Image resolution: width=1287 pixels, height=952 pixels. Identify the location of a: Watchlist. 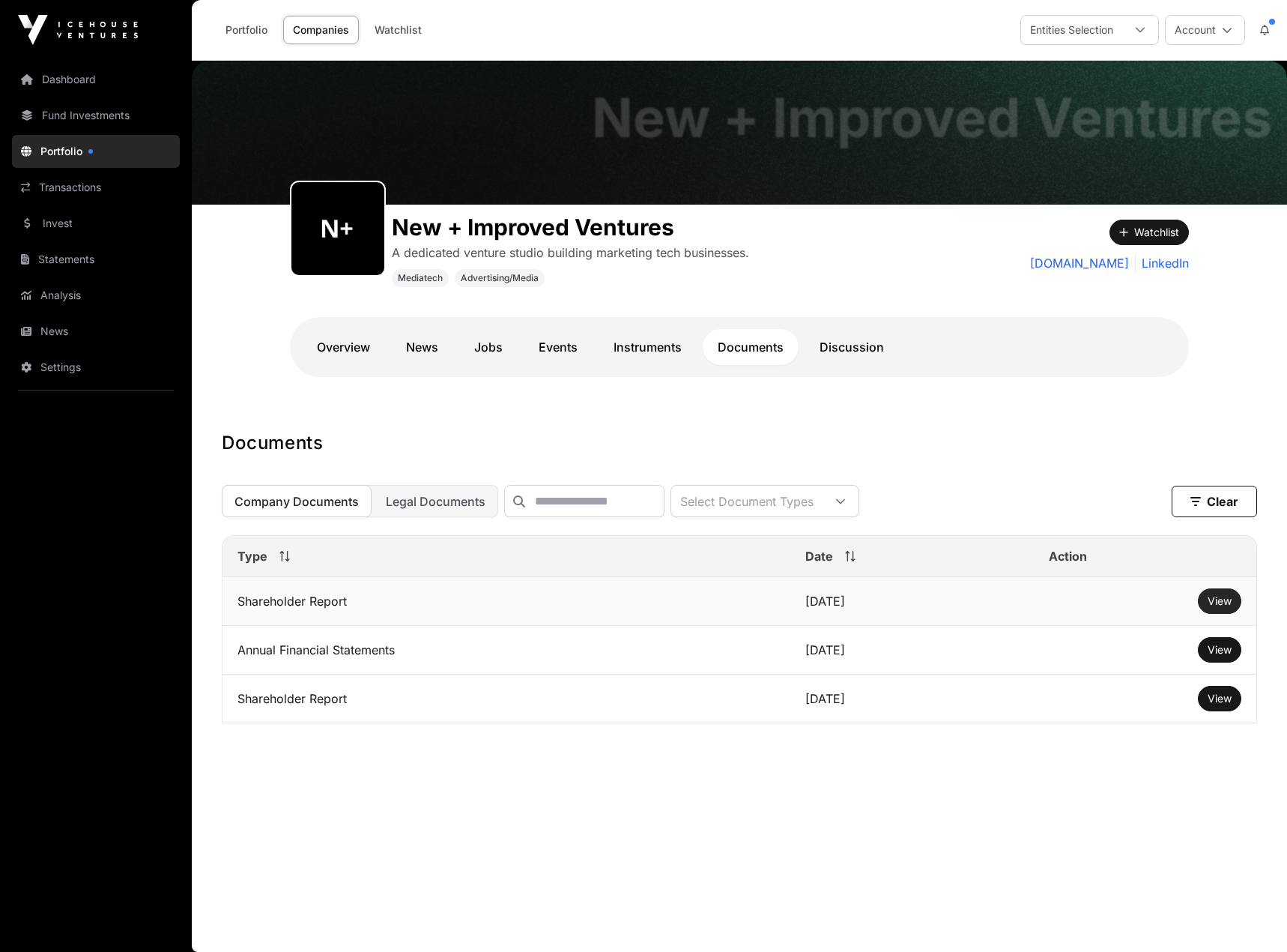
(398, 30).